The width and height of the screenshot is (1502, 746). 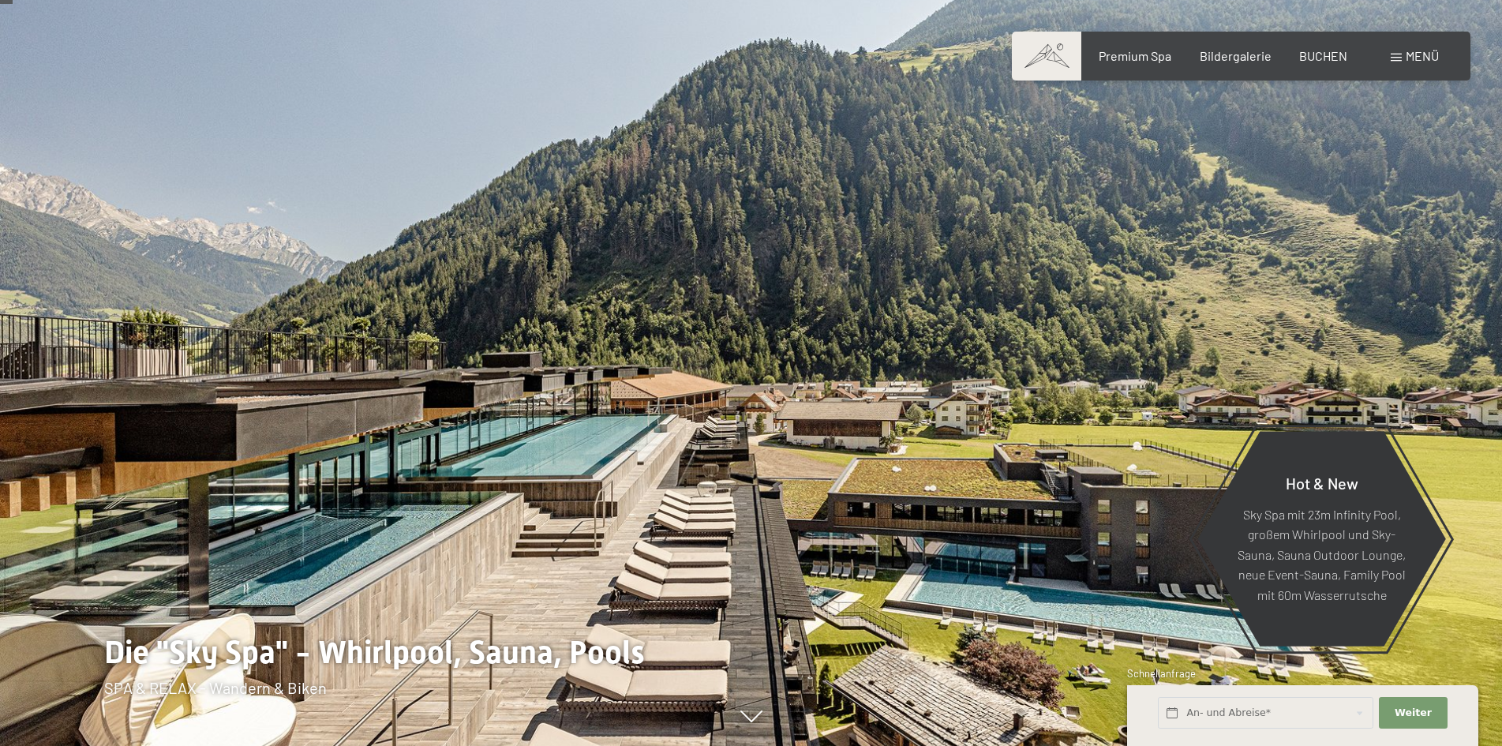 What do you see at coordinates (1235, 55) in the screenshot?
I see `span: Bildergalerie` at bounding box center [1235, 55].